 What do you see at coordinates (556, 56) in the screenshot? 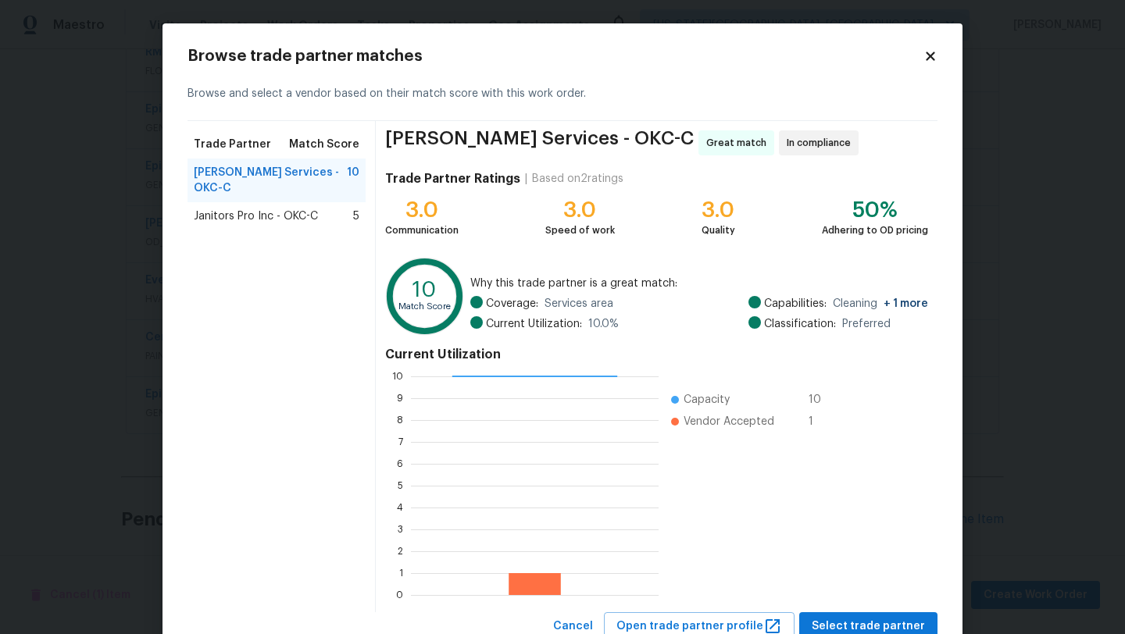
I see `h2: Browse trade partner matches` at bounding box center [556, 56].